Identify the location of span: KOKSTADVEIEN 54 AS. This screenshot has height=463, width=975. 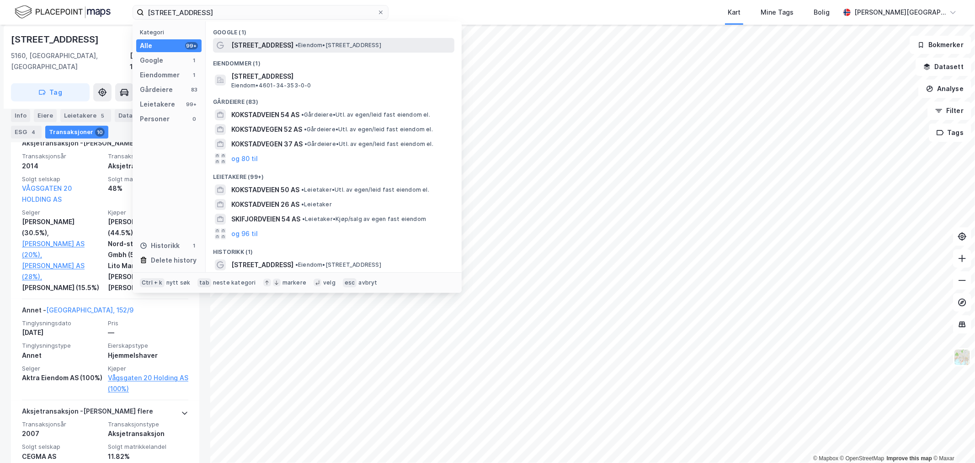
(265, 115).